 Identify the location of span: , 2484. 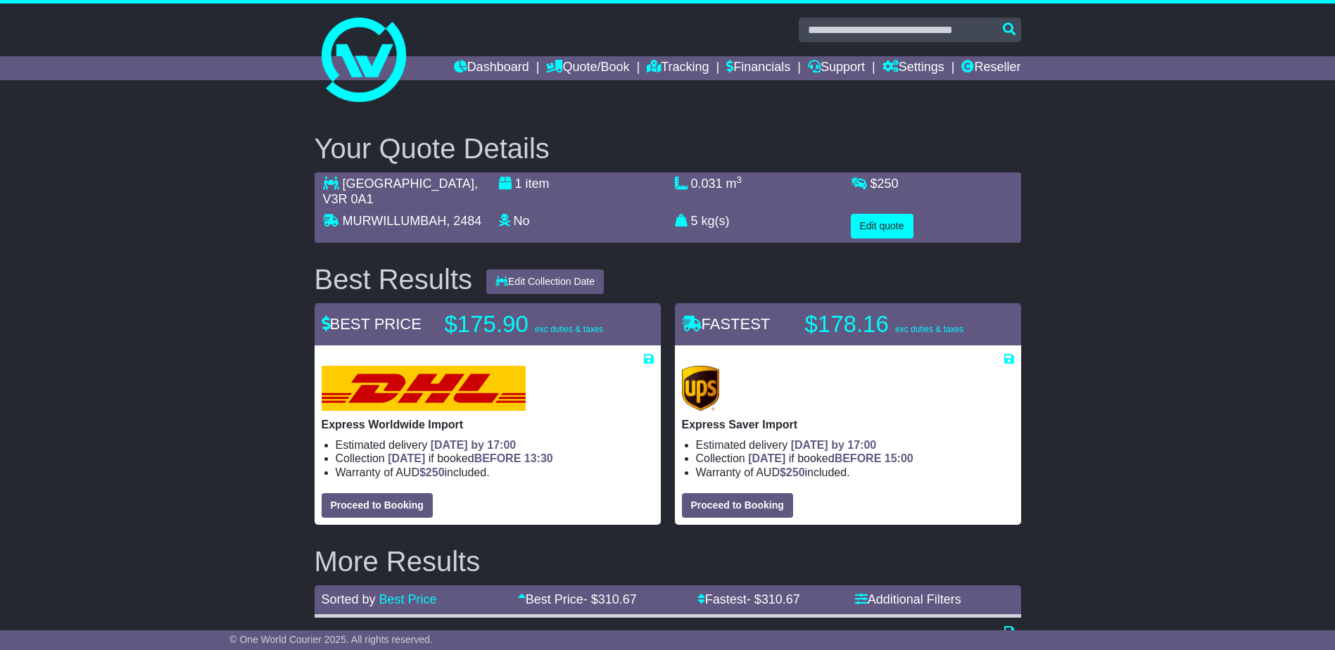
(464, 221).